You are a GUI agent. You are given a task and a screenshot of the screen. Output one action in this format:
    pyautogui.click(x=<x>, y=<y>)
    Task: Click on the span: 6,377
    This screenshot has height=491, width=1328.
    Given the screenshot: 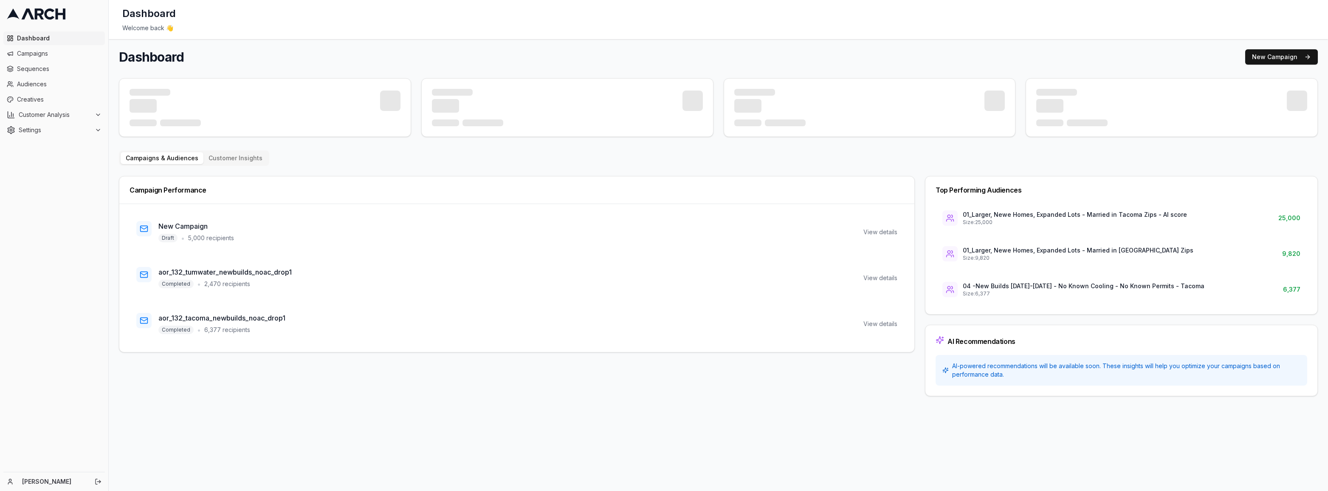 What is the action you would take?
    pyautogui.click(x=1292, y=289)
    